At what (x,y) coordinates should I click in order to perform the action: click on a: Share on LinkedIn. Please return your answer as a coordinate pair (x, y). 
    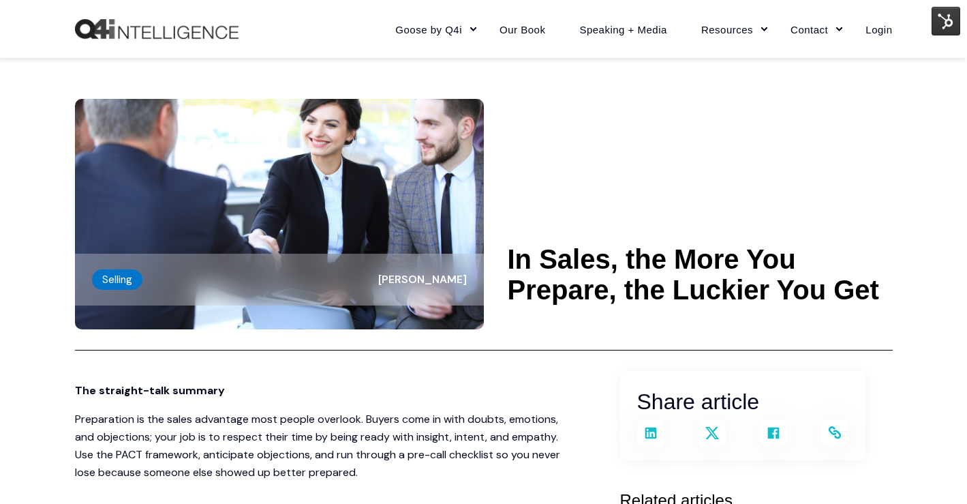
    Looking at the image, I should click on (651, 433).